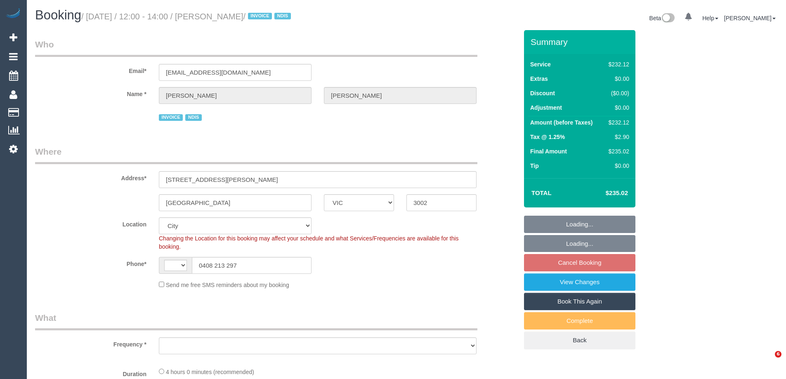 Image resolution: width=786 pixels, height=379 pixels. What do you see at coordinates (91, 69) in the screenshot?
I see `label: Email*` at bounding box center [91, 69].